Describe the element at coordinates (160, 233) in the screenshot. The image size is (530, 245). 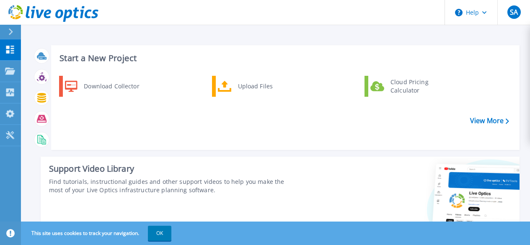
I see `button: OK` at that location.